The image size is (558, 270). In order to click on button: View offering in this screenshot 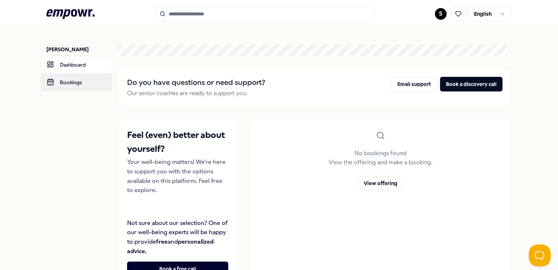, I will do `click(381, 183)`.